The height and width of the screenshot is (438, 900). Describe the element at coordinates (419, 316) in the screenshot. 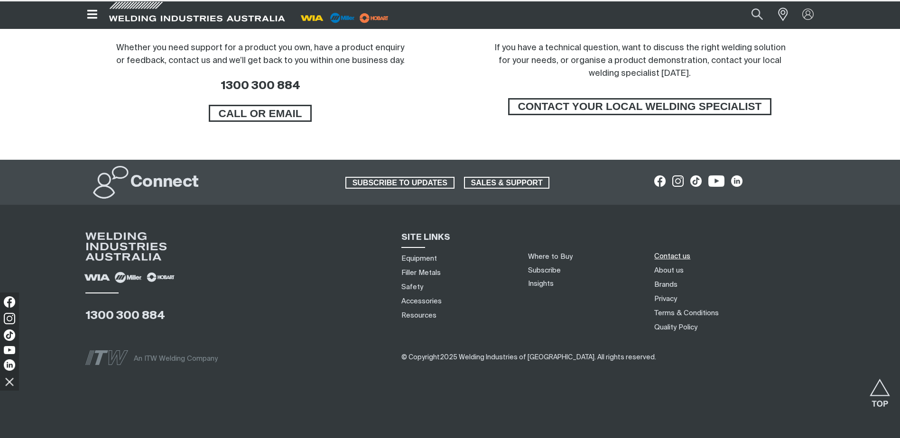

I see `a: Resources` at that location.